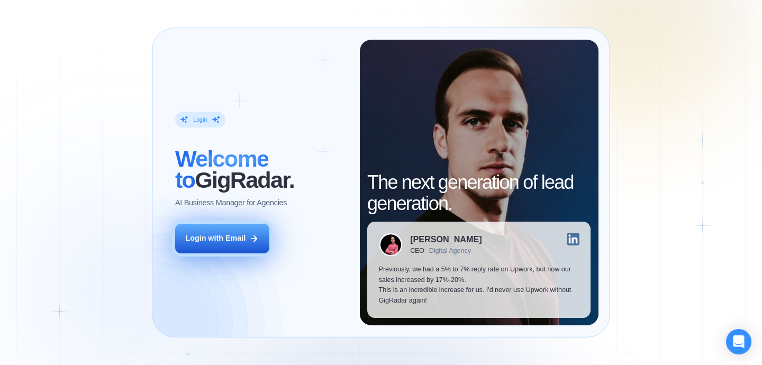 The width and height of the screenshot is (762, 365). What do you see at coordinates (231, 204) in the screenshot?
I see `p: AI Business Manager for Agencies` at bounding box center [231, 204].